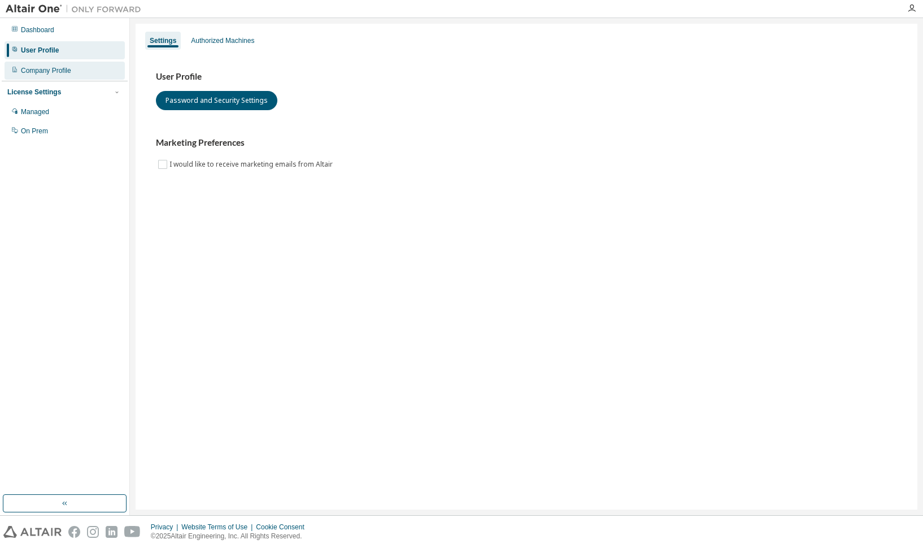 The height and width of the screenshot is (548, 923). I want to click on img: instagram.svg, so click(93, 532).